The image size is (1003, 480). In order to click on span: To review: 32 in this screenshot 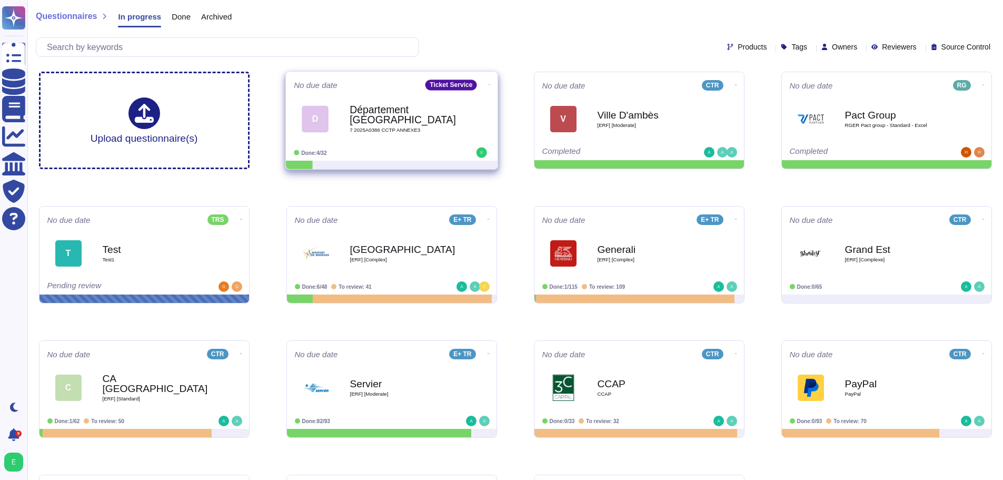, I will do `click(602, 421)`.